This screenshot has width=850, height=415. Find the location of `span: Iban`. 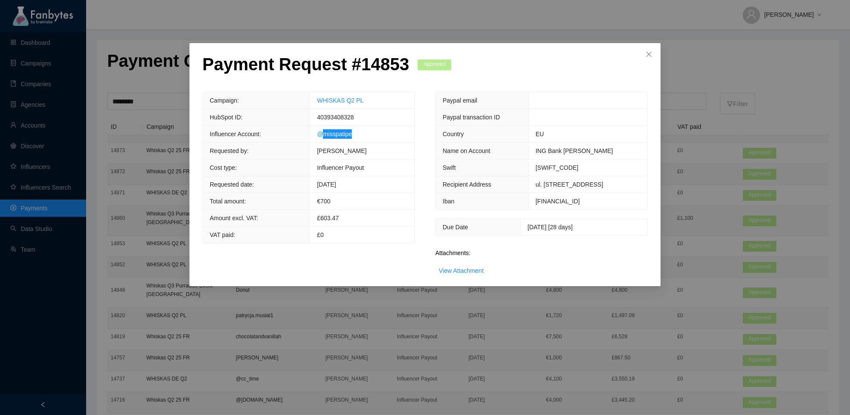

span: Iban is located at coordinates (448, 201).